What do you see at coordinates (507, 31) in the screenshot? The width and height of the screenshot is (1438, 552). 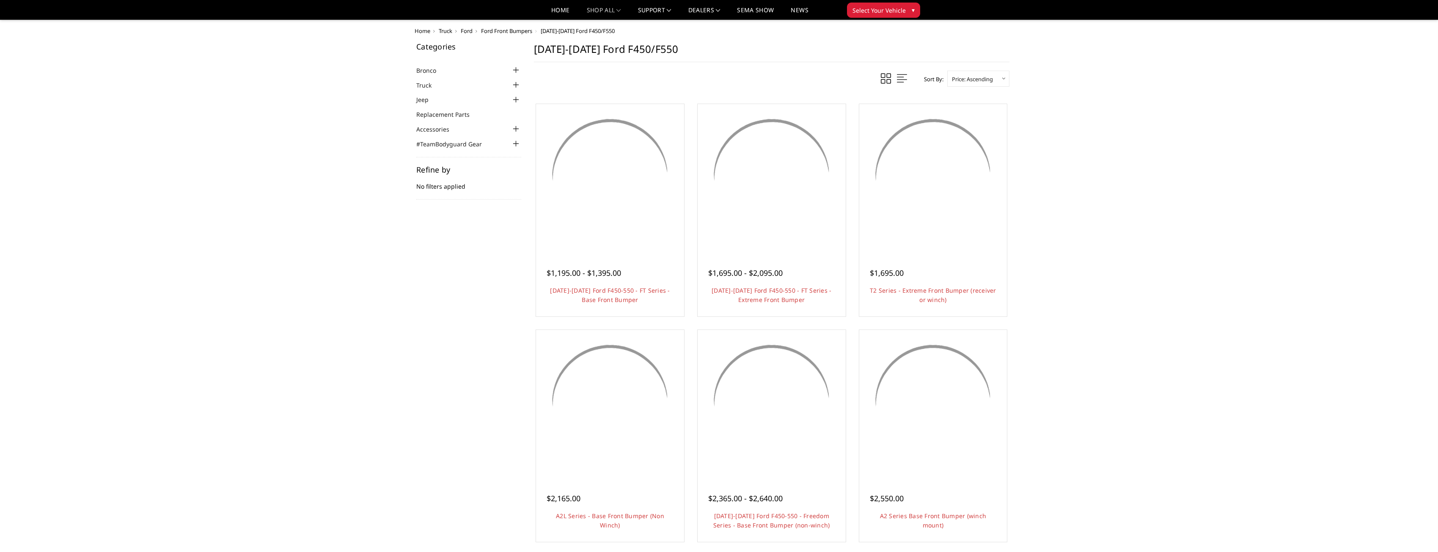 I see `span: Ford Front Bumpers` at bounding box center [507, 31].